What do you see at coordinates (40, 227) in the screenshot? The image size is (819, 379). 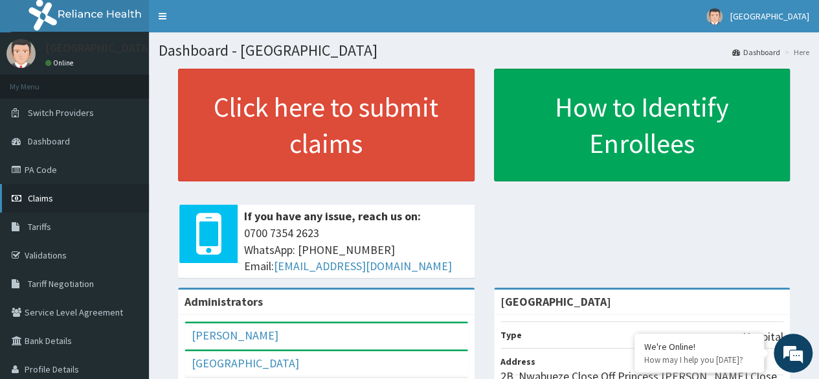 I see `span: Tariffs` at bounding box center [40, 227].